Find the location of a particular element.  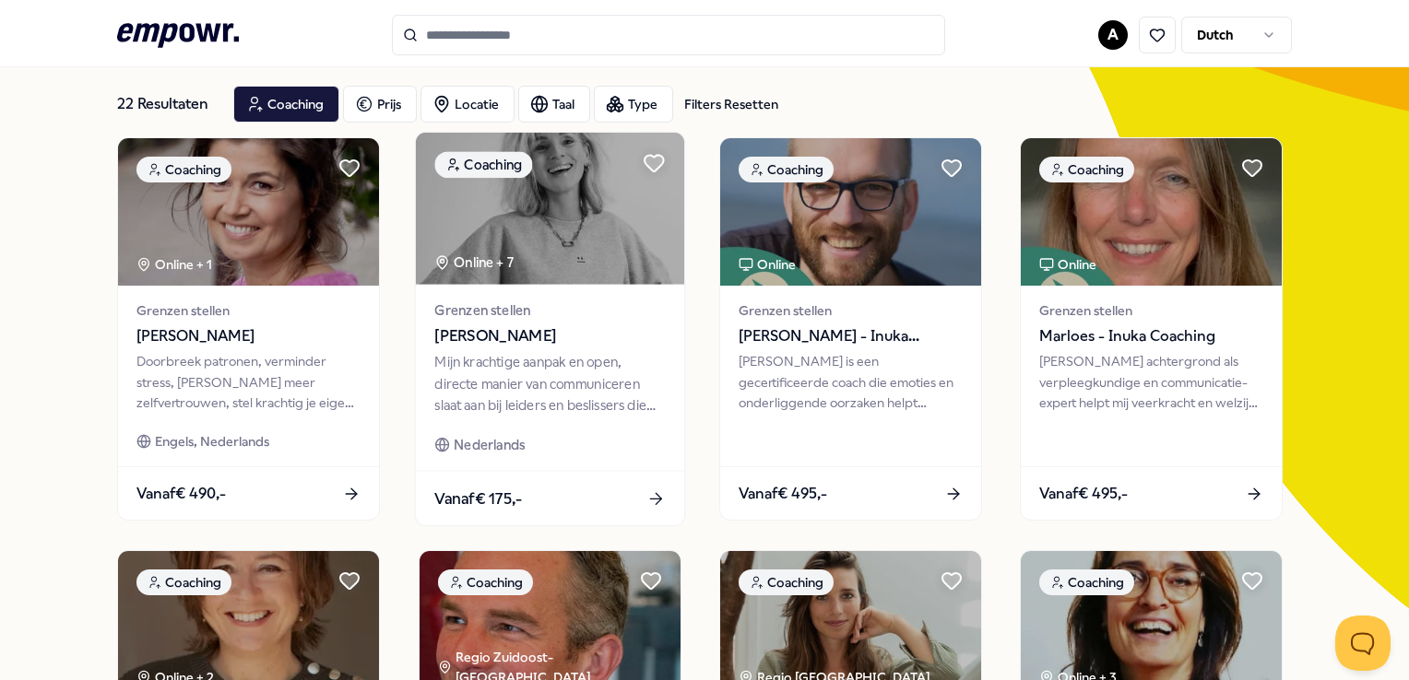

button: Type is located at coordinates (633, 104).